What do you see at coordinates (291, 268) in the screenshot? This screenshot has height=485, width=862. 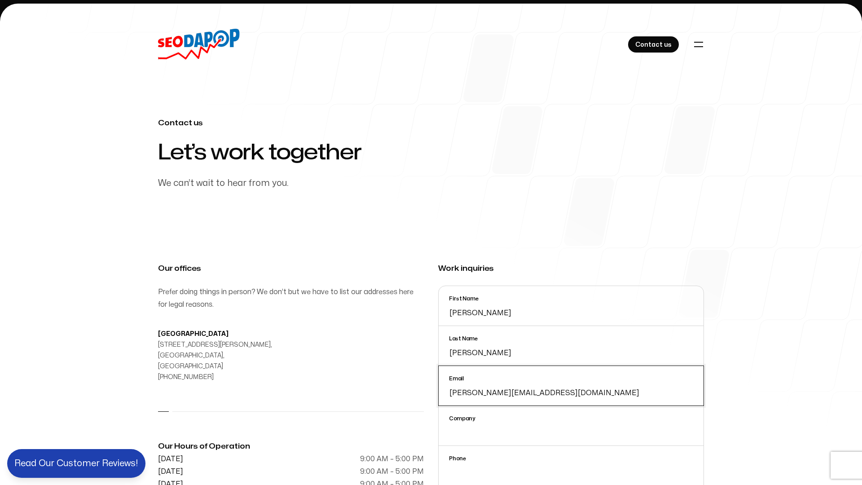 I see `h2: Our offices` at bounding box center [291, 268].